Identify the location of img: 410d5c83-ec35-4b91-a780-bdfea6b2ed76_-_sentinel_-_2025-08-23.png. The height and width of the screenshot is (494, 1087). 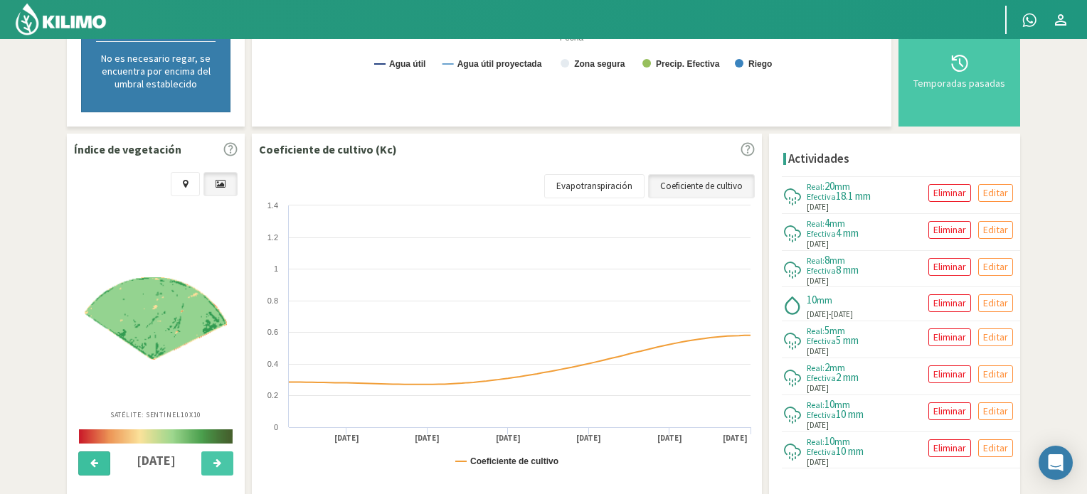
(156, 319).